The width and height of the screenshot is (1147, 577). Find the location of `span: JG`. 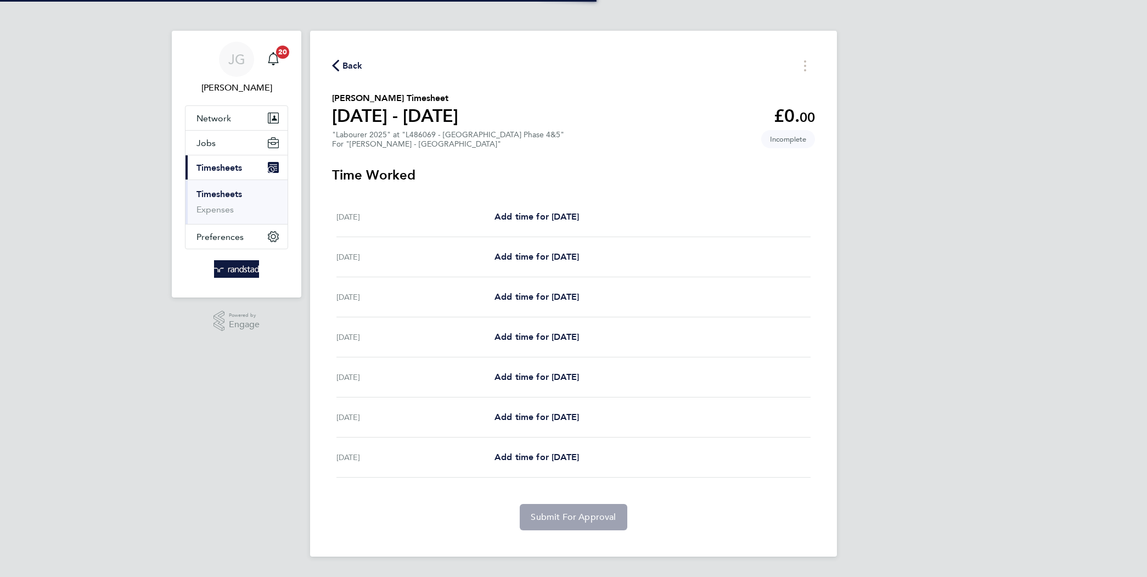

span: JG is located at coordinates (236, 59).